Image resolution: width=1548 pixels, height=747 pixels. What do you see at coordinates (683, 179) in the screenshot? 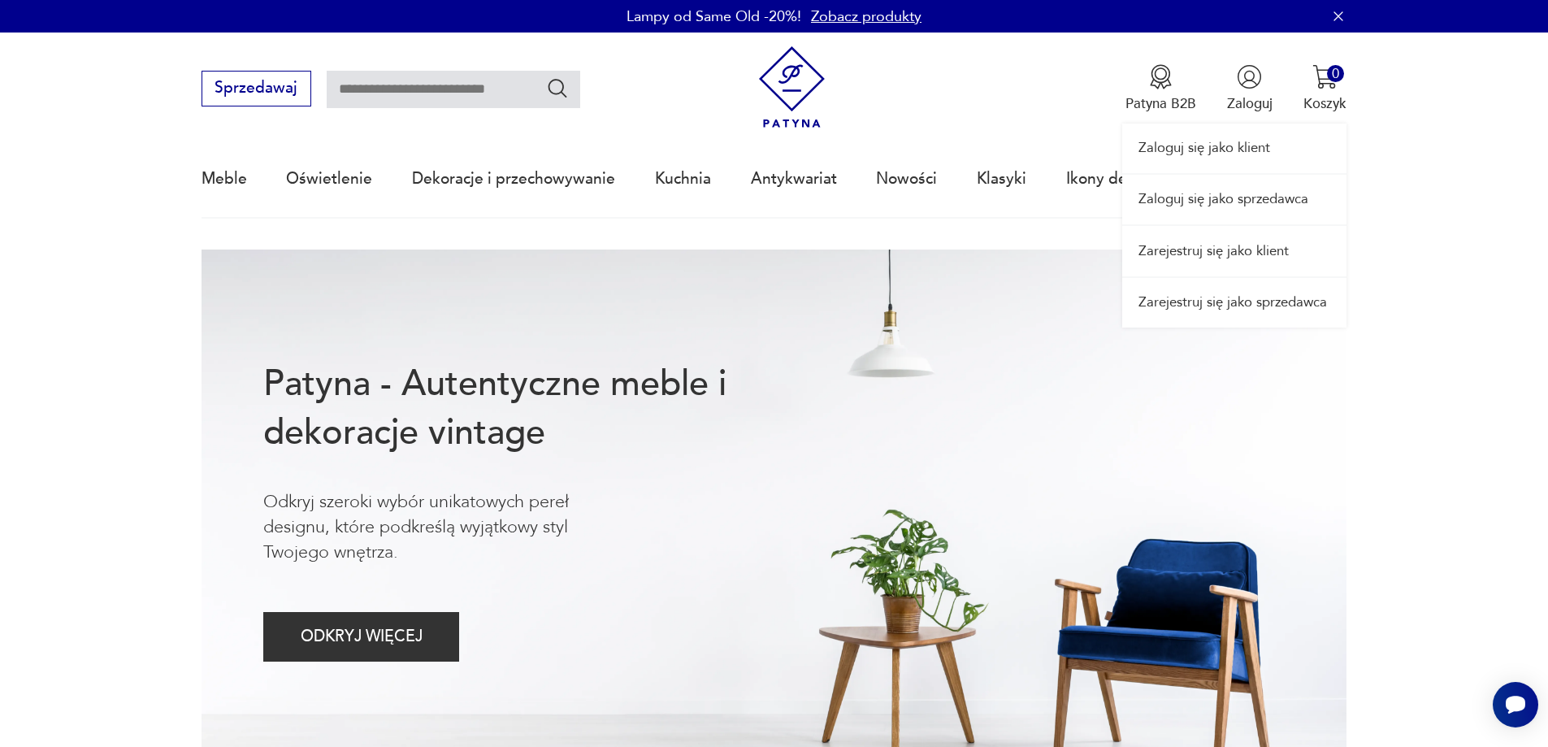
I see `a: Kuchnia` at bounding box center [683, 179].